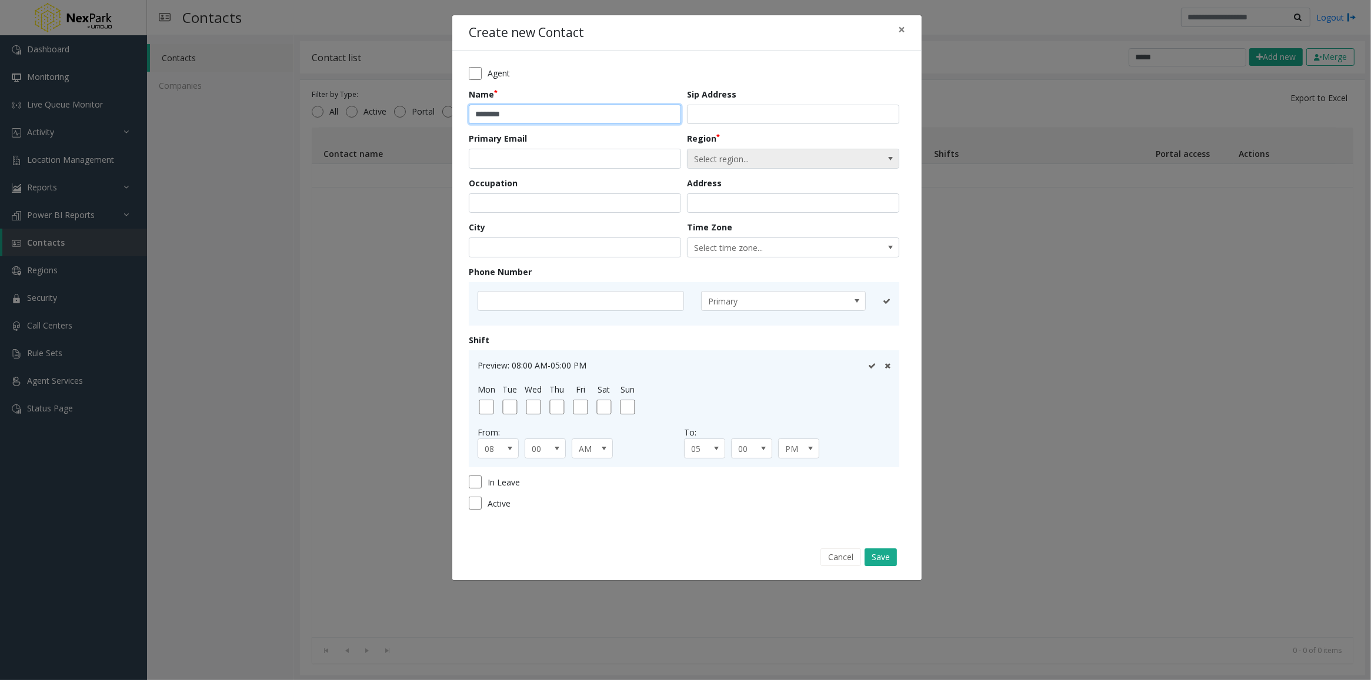 The width and height of the screenshot is (1371, 680). Describe the element at coordinates (581, 389) in the screenshot. I see `label: Fri` at that location.